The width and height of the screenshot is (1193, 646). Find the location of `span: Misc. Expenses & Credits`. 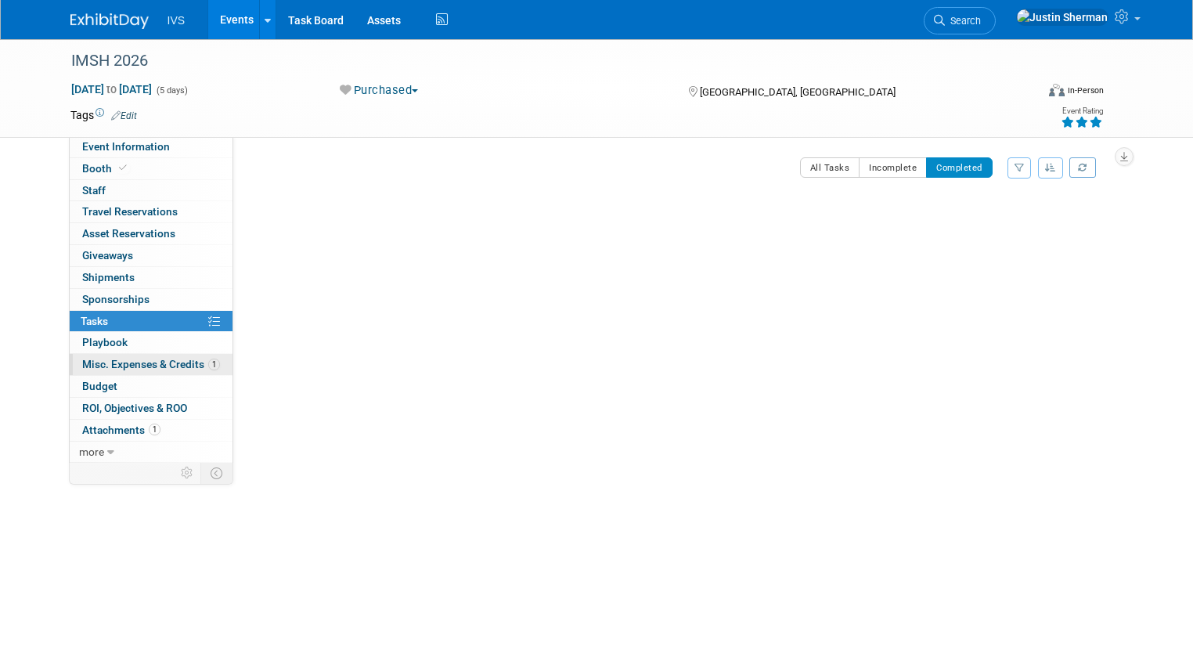

span: Misc. Expenses & Credits is located at coordinates (151, 364).